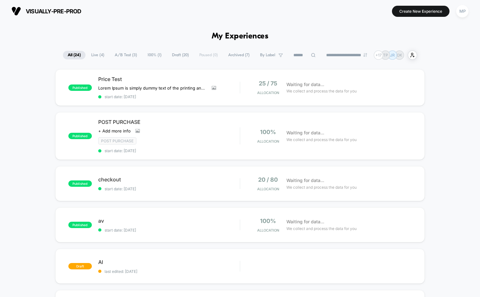 Image resolution: width=480 pixels, height=297 pixels. What do you see at coordinates (126, 55) in the screenshot?
I see `span: A/B Test ( 3 )` at bounding box center [126, 55].